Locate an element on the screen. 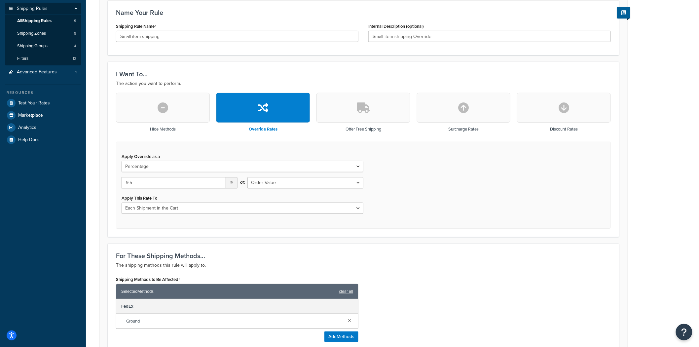 The width and height of the screenshot is (699, 347). span: Shipping Groups is located at coordinates (32, 46).